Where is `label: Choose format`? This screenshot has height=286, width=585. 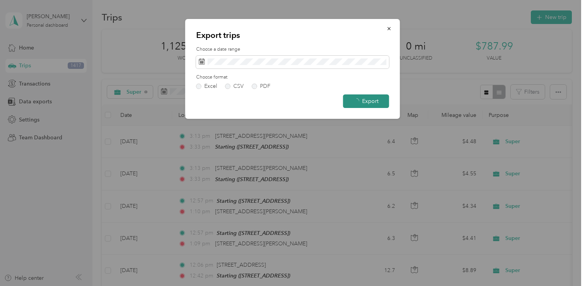
label: Choose format is located at coordinates (292, 77).